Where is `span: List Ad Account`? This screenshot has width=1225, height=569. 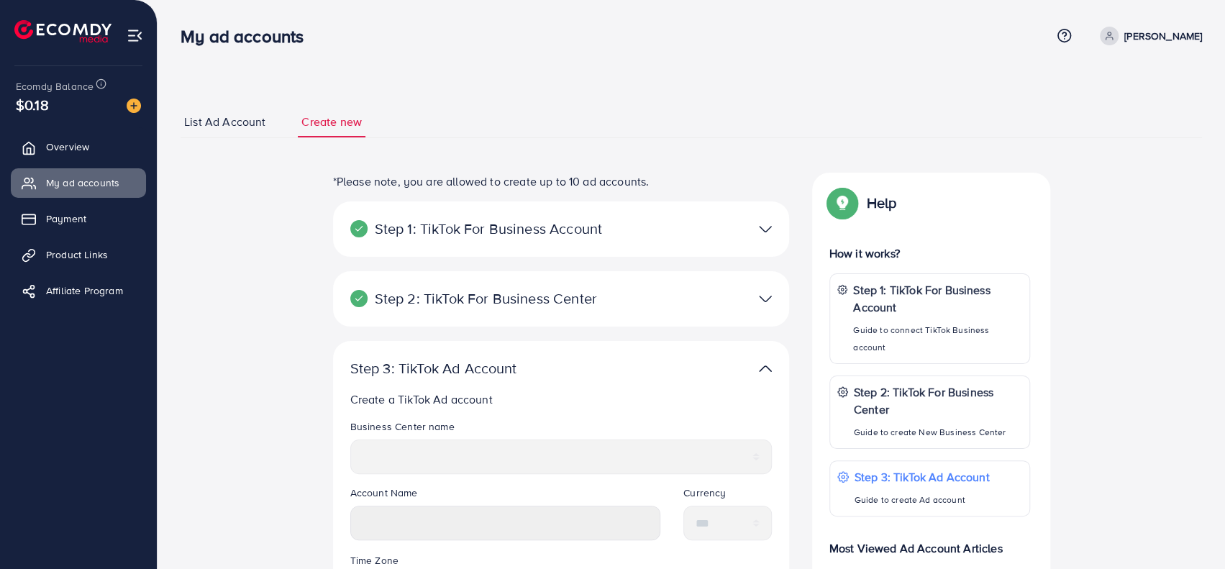
span: List Ad Account is located at coordinates (224, 122).